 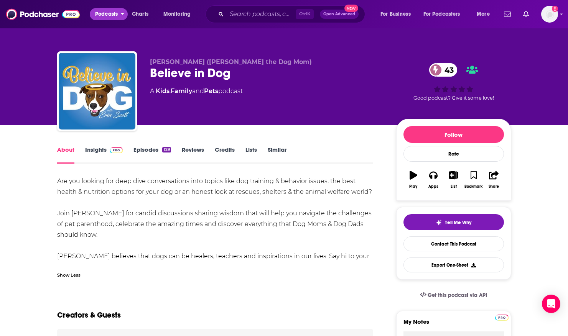 What do you see at coordinates (453, 265) in the screenshot?
I see `button: Export One-Sheet` at bounding box center [453, 265].